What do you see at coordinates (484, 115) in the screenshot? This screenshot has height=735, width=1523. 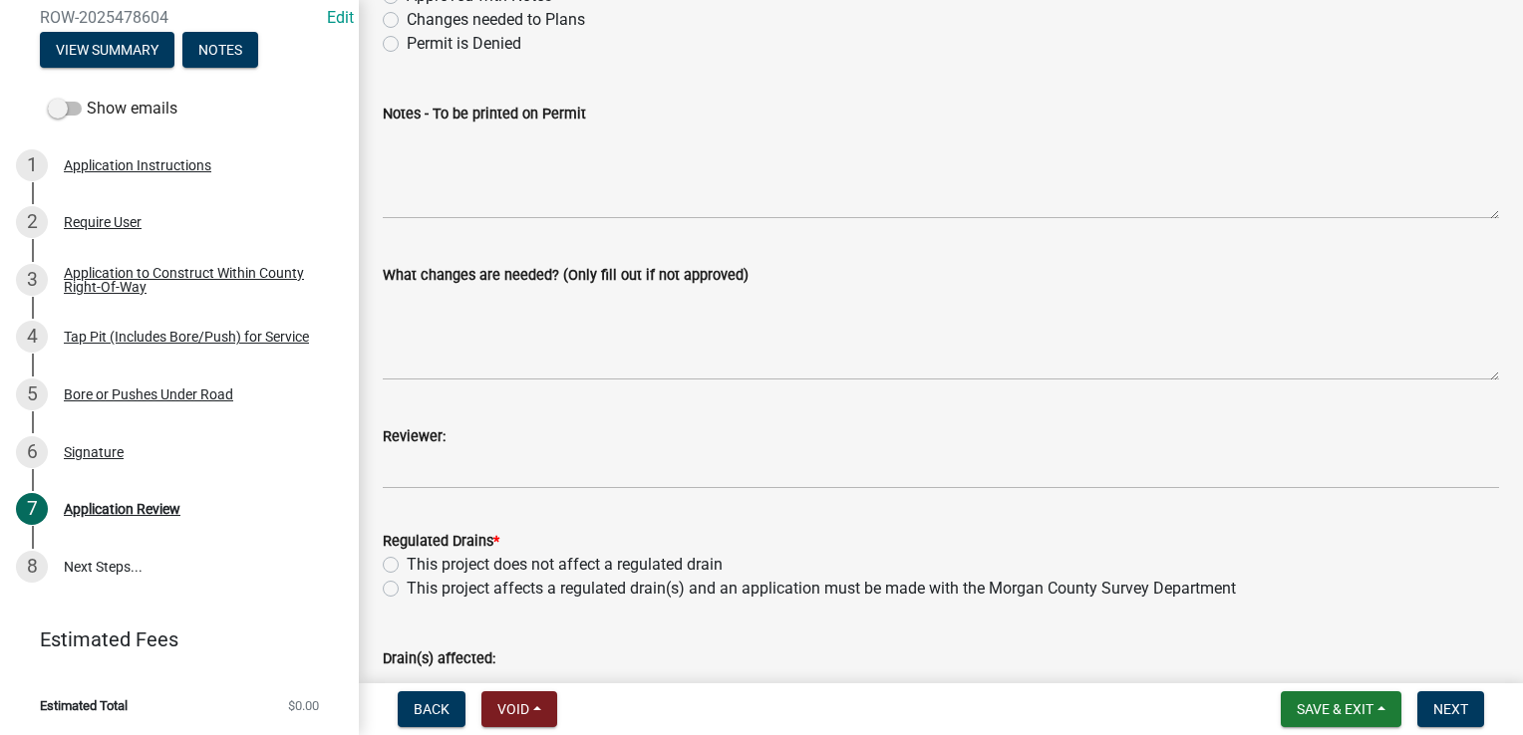 I see `label: Notes - To be printed on Permit` at bounding box center [484, 115].